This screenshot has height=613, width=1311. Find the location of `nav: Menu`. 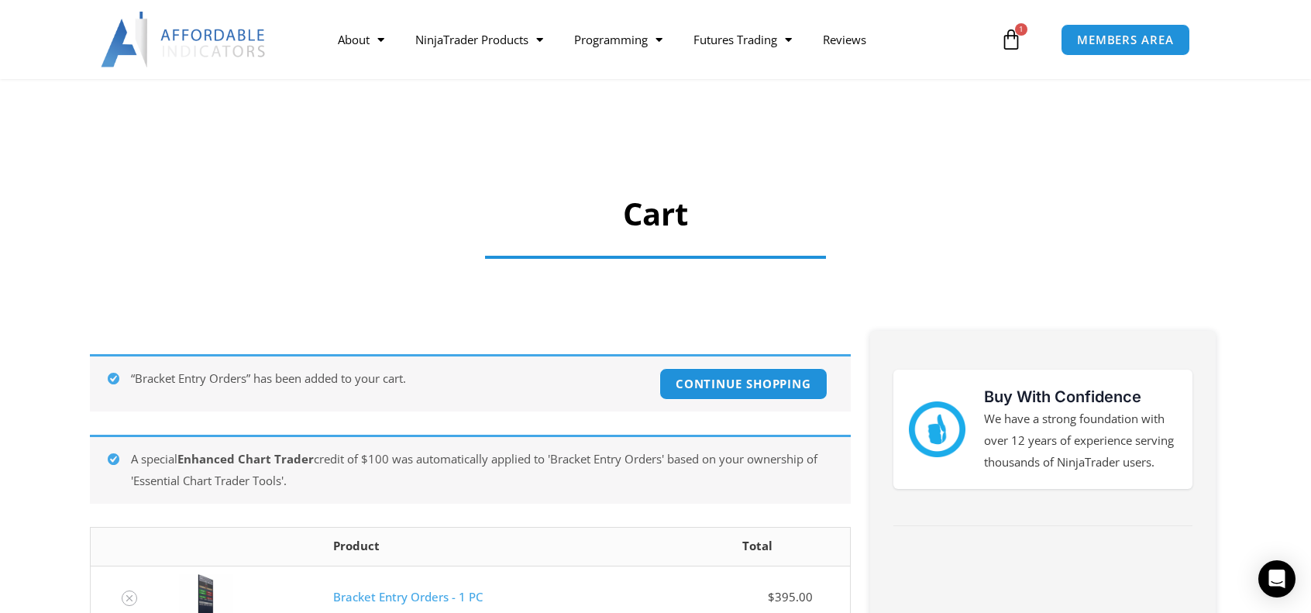

nav: Menu is located at coordinates (659, 40).